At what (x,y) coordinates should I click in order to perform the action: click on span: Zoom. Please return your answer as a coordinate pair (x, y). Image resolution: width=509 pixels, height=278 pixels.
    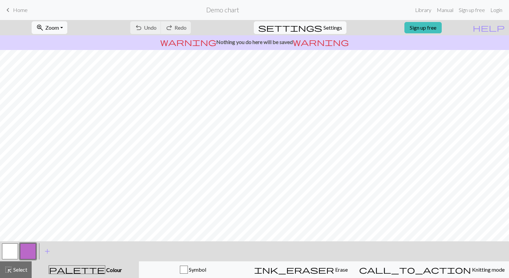
    Looking at the image, I should click on (52, 27).